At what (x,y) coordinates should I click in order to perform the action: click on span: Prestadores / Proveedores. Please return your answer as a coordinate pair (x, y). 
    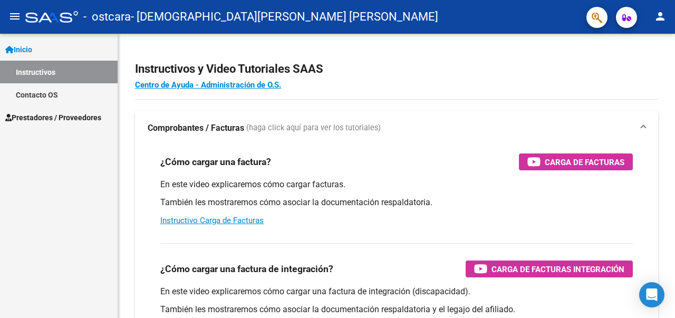
    Looking at the image, I should click on (53, 118).